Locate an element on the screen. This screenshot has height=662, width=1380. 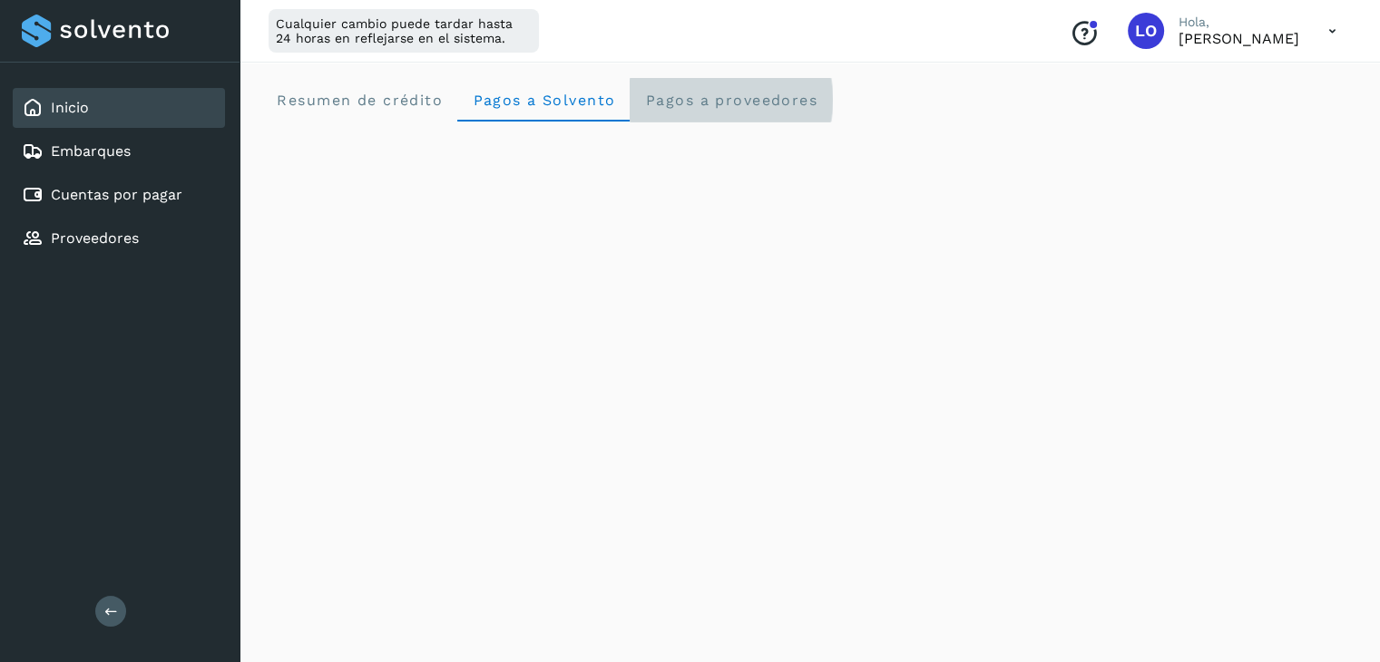
a: Embarques is located at coordinates (91, 151).